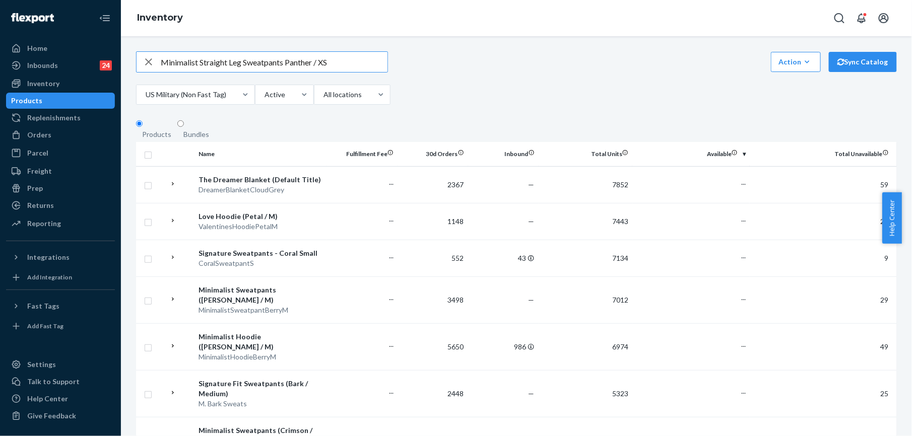 Image resolution: width=912 pixels, height=436 pixels. Describe the element at coordinates (37, 48) in the screenshot. I see `div: Home` at that location.